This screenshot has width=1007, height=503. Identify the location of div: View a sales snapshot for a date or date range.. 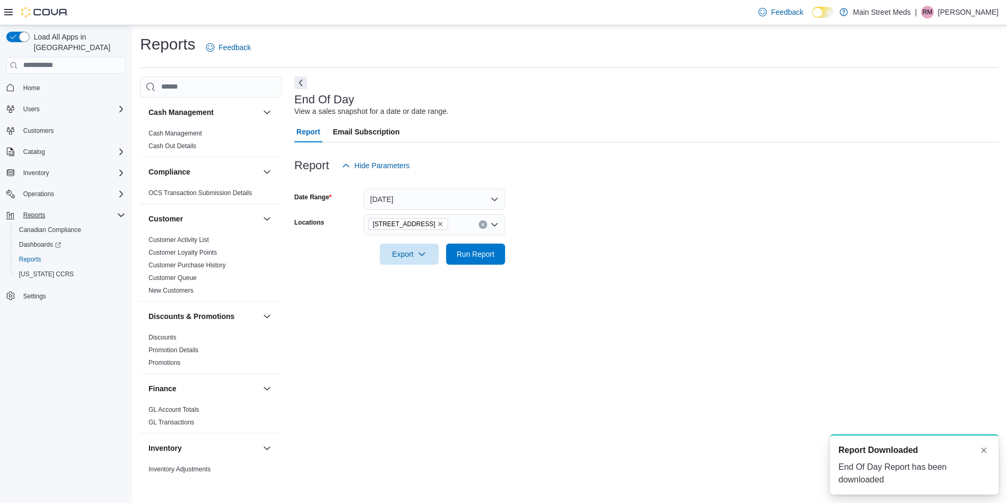
(371, 111).